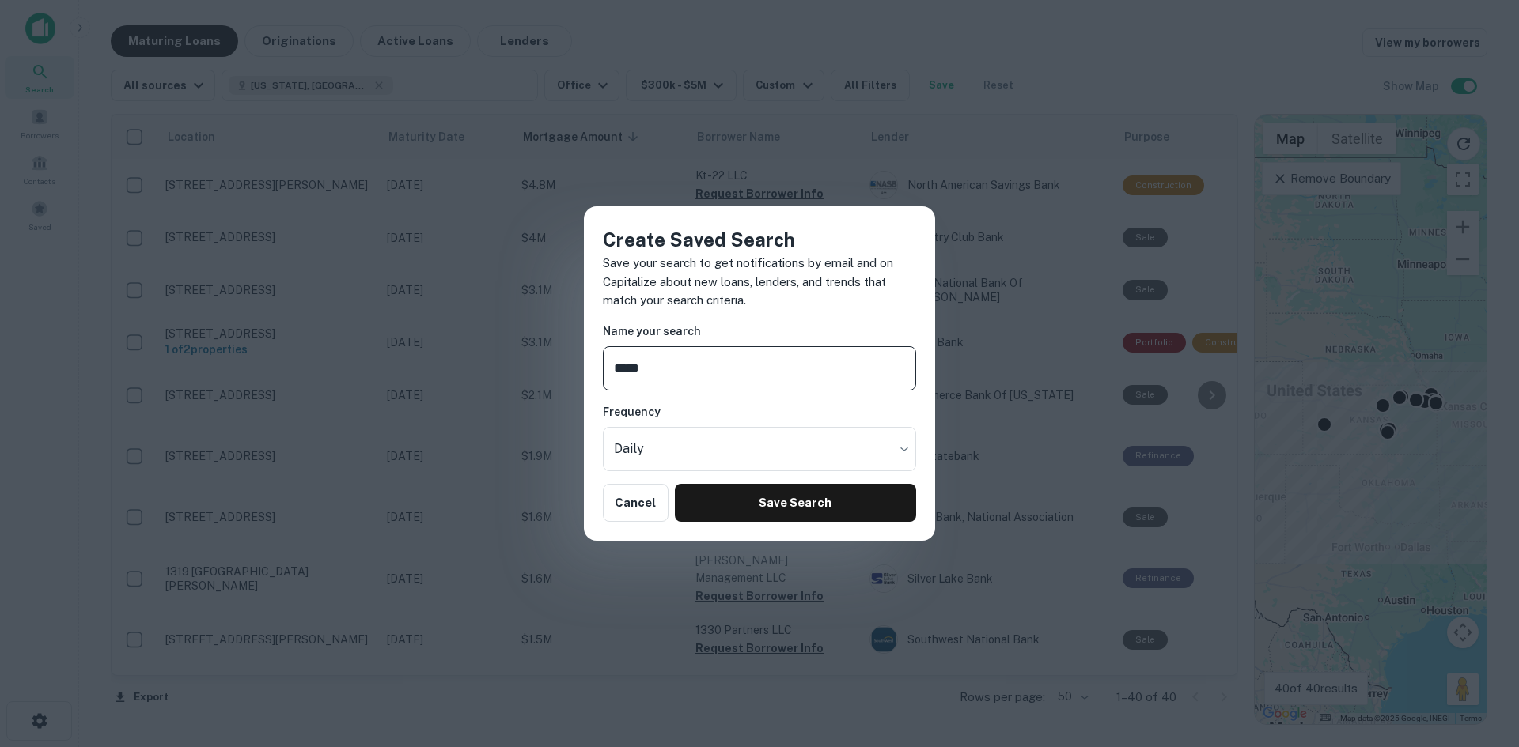  Describe the element at coordinates (635, 503) in the screenshot. I see `button: Cancel` at that location.